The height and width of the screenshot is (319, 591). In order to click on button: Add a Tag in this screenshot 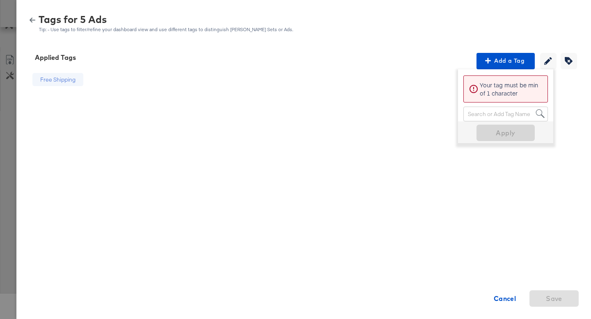, I will do `click(506, 61)`.